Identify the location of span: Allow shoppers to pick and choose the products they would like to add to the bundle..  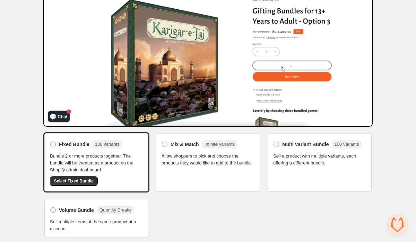
(208, 160).